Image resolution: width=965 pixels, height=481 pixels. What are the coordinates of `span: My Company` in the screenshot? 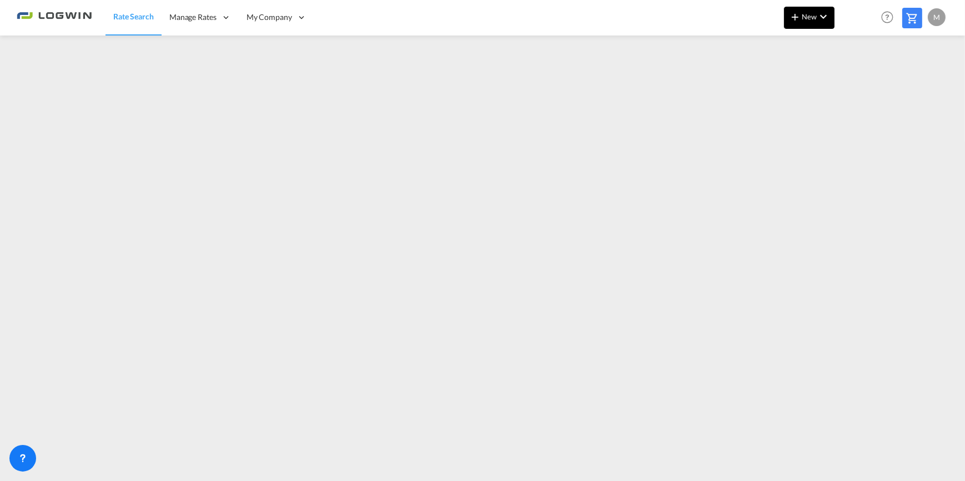 It's located at (269, 17).